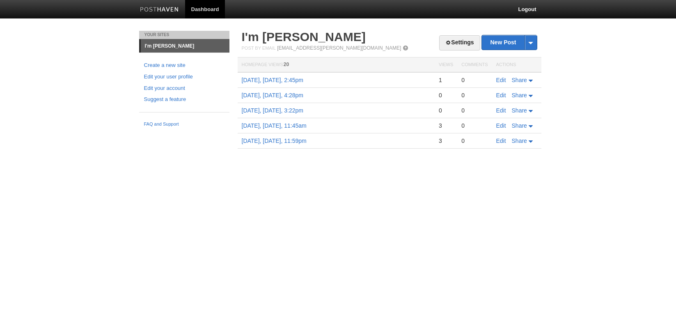 The height and width of the screenshot is (335, 676). Describe the element at coordinates (184, 124) in the screenshot. I see `a: FAQ and Support` at that location.